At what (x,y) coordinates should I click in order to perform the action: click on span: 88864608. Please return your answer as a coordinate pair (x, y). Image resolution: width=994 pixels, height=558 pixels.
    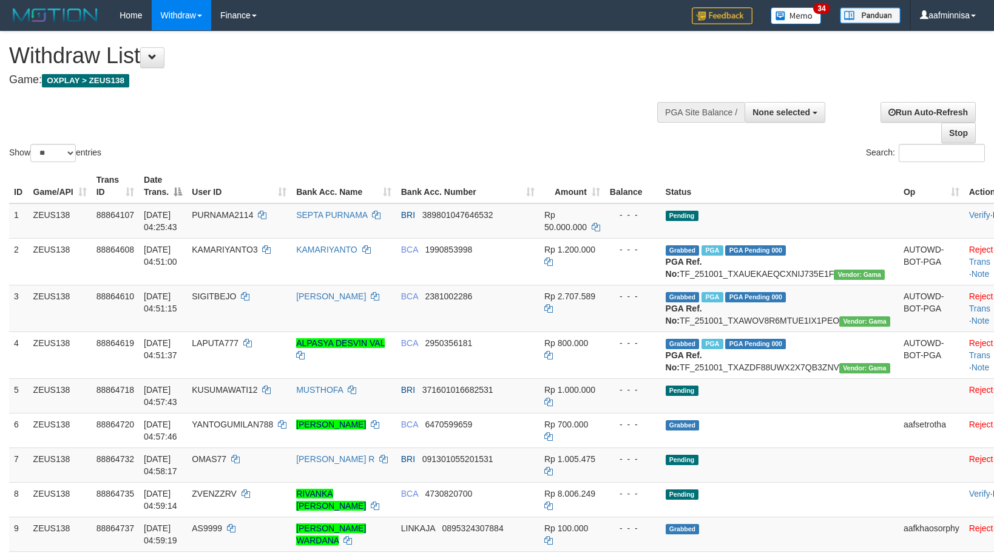
    Looking at the image, I should click on (115, 249).